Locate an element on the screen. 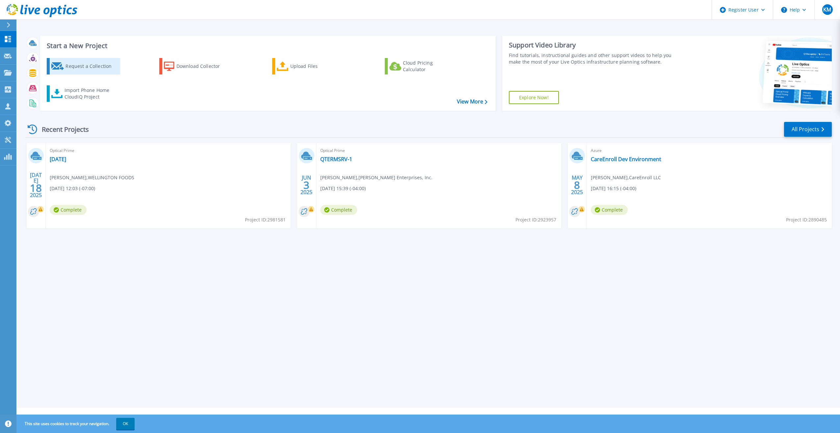 This screenshot has width=840, height=433. a: QTERMSRV-1 is located at coordinates (336, 159).